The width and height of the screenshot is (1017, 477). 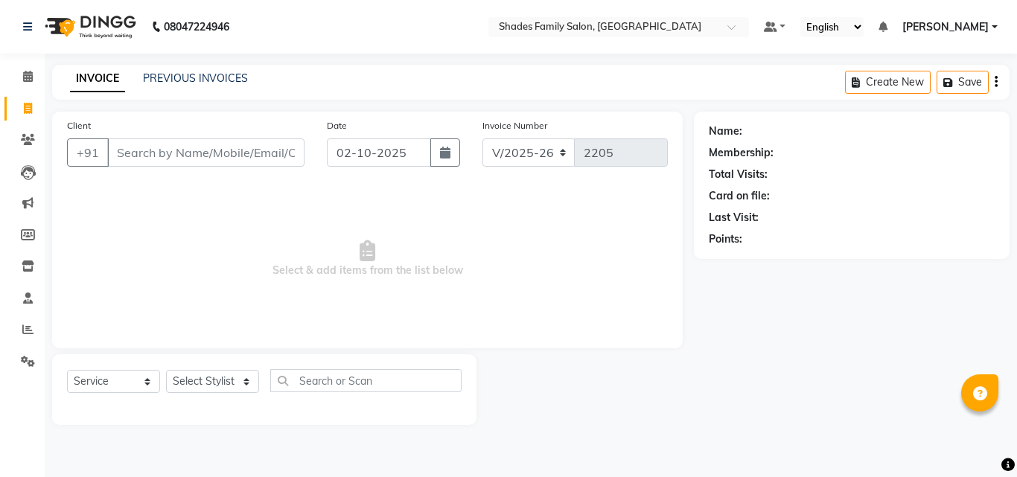 What do you see at coordinates (206, 153) in the screenshot?
I see `input: Search by Name/Mobile/Email/Code` at bounding box center [206, 153].